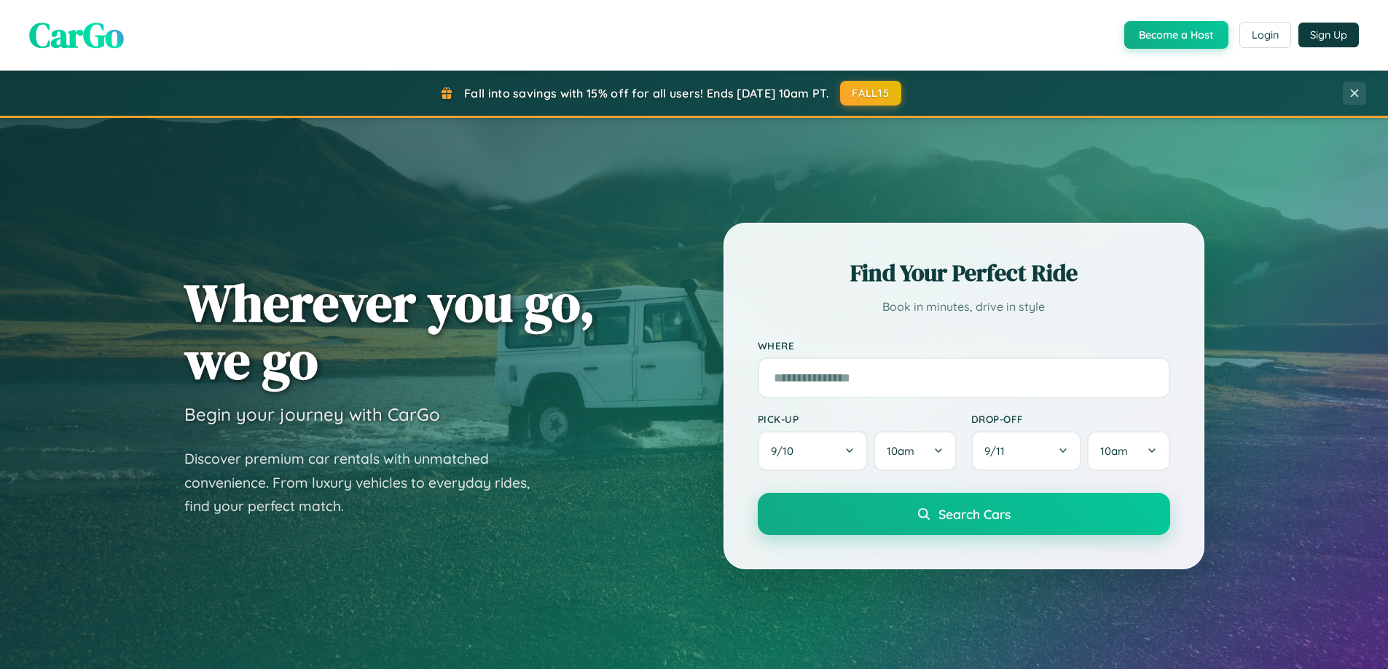 The image size is (1388, 669). I want to click on span: 9 / 10, so click(785, 451).